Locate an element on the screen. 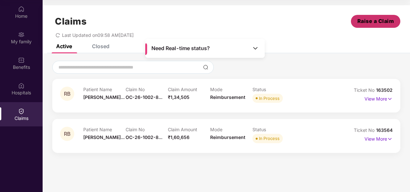  div: Active is located at coordinates (64, 46).